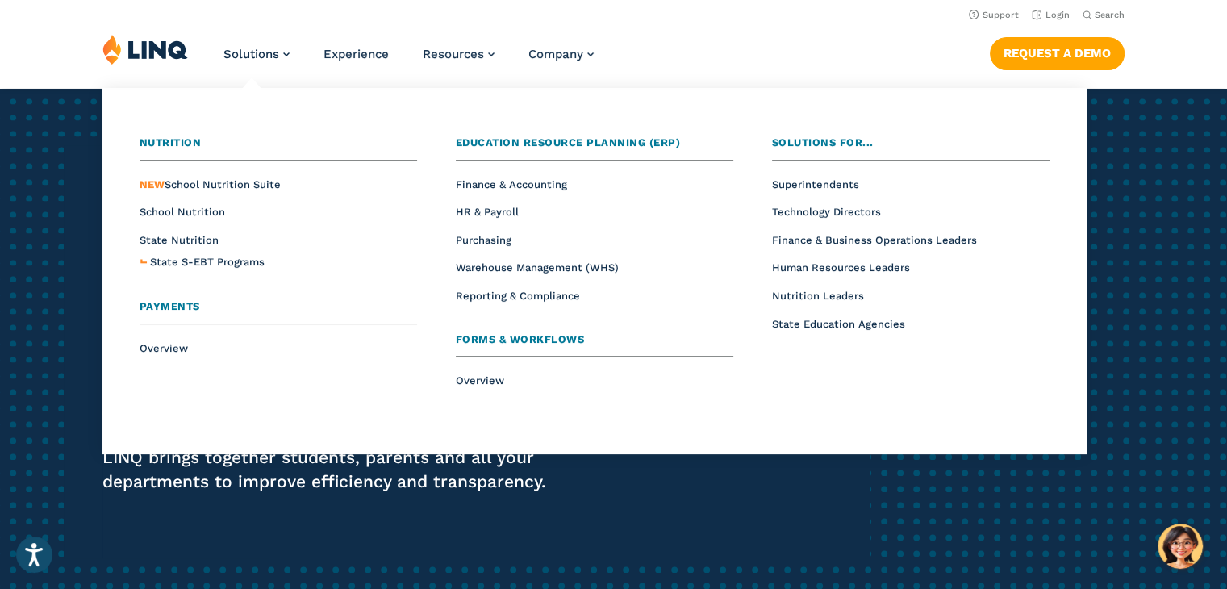 The width and height of the screenshot is (1227, 589). Describe the element at coordinates (521, 339) in the screenshot. I see `span: Forms & Workflows` at that location.